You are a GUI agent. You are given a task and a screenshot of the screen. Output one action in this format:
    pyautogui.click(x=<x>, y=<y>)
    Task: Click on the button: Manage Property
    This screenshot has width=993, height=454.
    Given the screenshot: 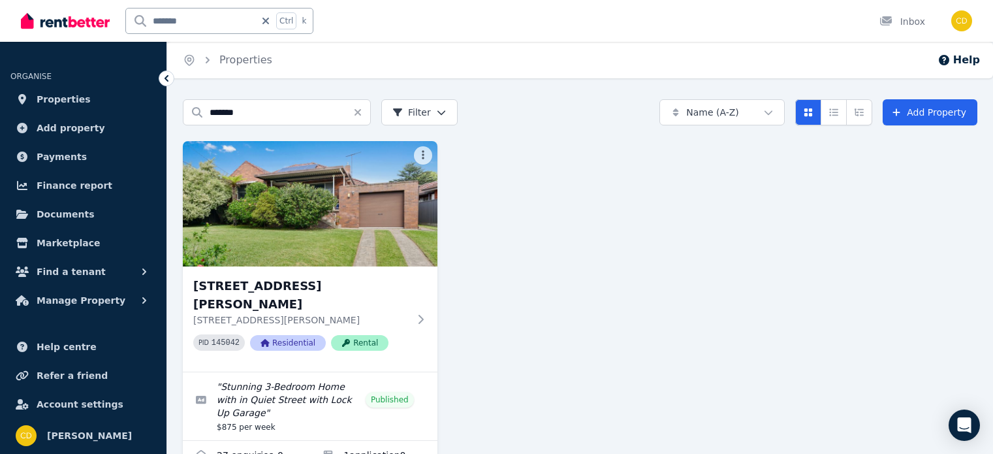 What is the action you would take?
    pyautogui.click(x=83, y=300)
    